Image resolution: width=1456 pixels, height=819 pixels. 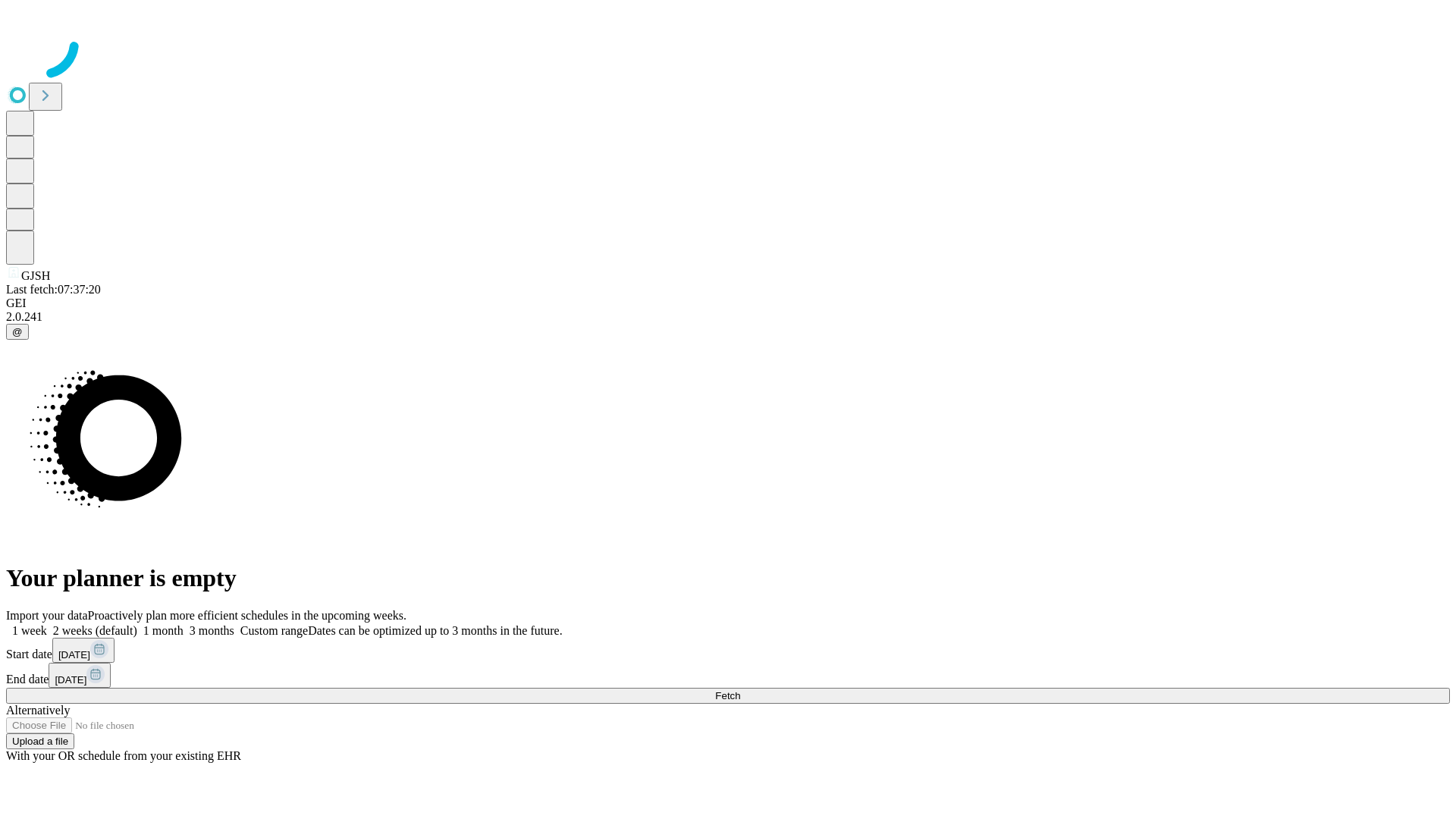 I want to click on span: Custom range, so click(x=274, y=630).